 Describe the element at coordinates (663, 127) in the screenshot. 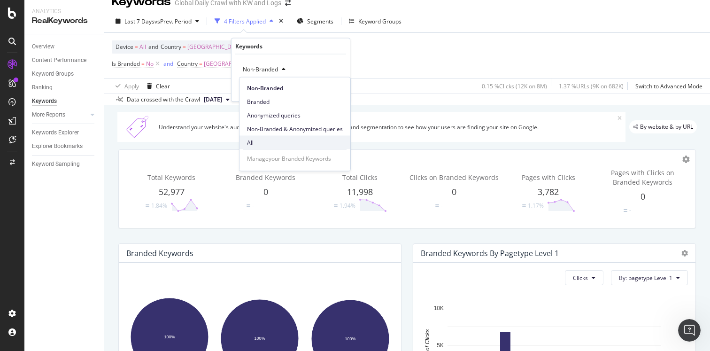

I see `div: legacy label` at that location.